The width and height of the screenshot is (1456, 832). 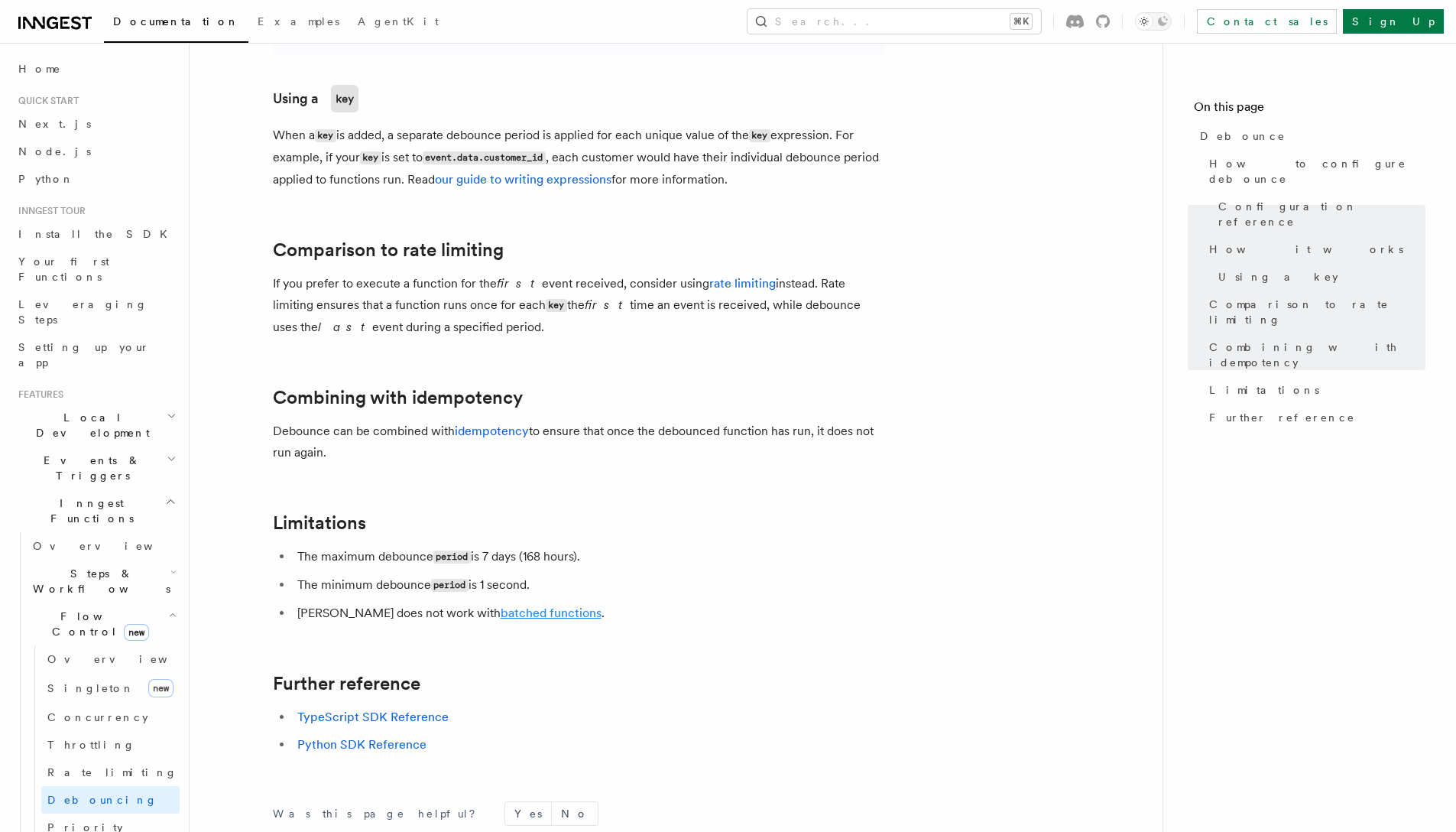 I want to click on a: Contact sales, so click(x=1266, y=21).